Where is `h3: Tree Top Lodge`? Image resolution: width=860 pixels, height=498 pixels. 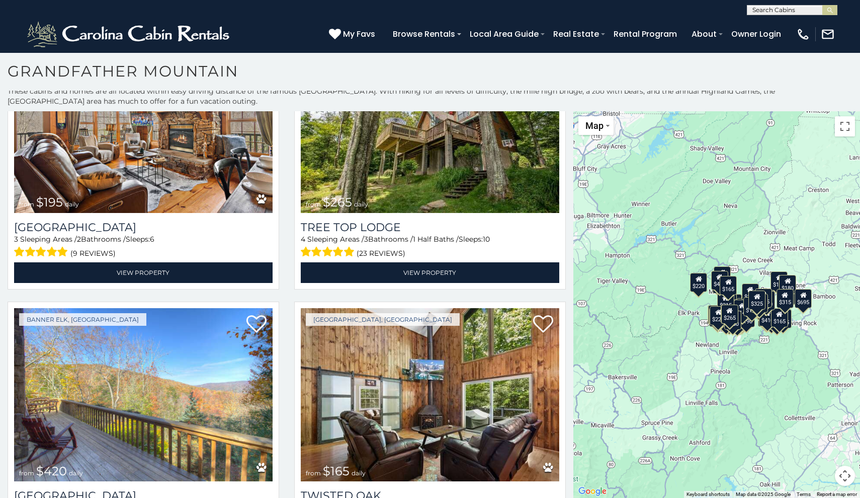
h3: Tree Top Lodge is located at coordinates (430, 227).